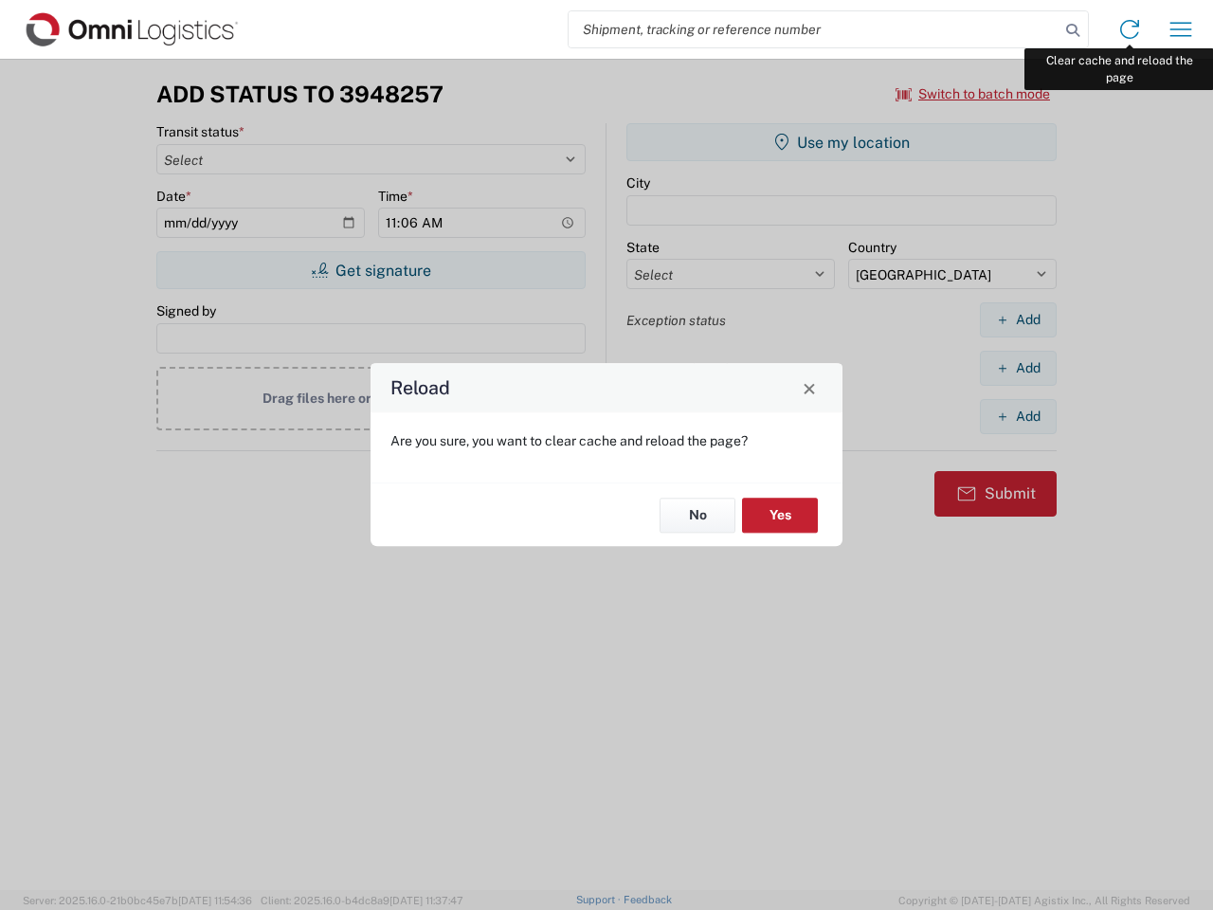  What do you see at coordinates (420, 388) in the screenshot?
I see `h4: Reload` at bounding box center [420, 388].